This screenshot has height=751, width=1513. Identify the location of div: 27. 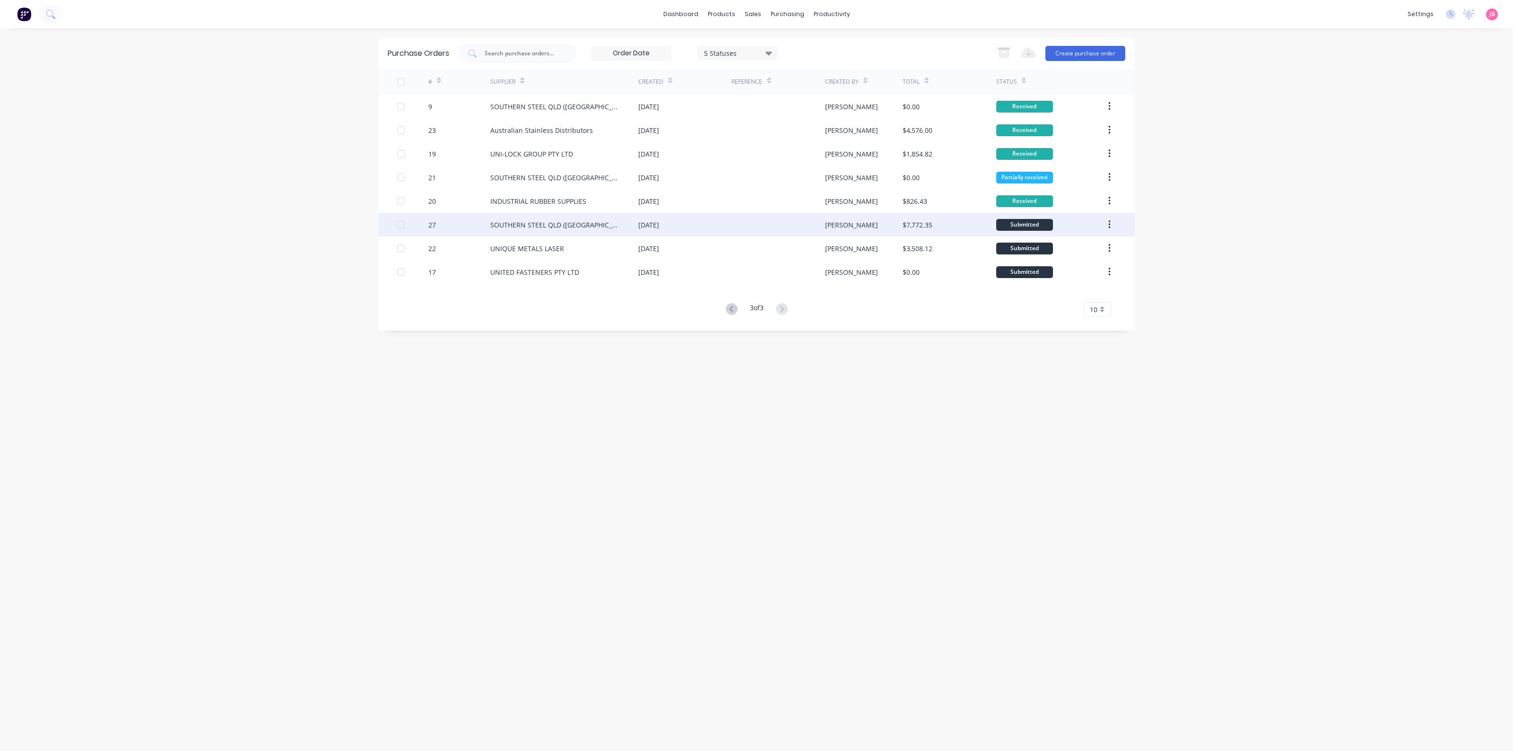
(432, 225).